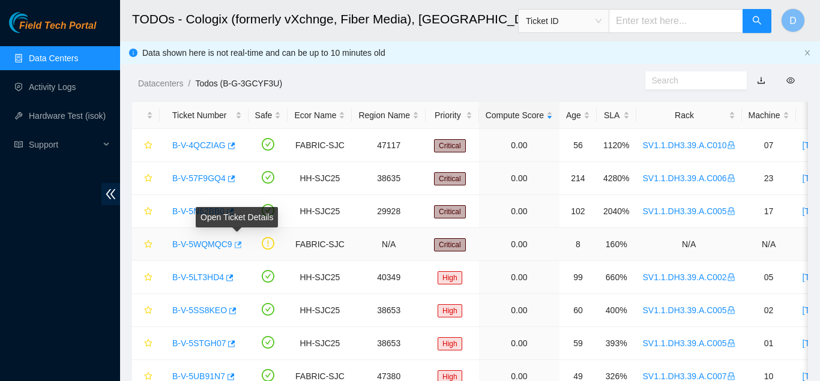 Image resolution: width=820 pixels, height=381 pixels. I want to click on a: Todos (B-G-3GCYF3U), so click(238, 83).